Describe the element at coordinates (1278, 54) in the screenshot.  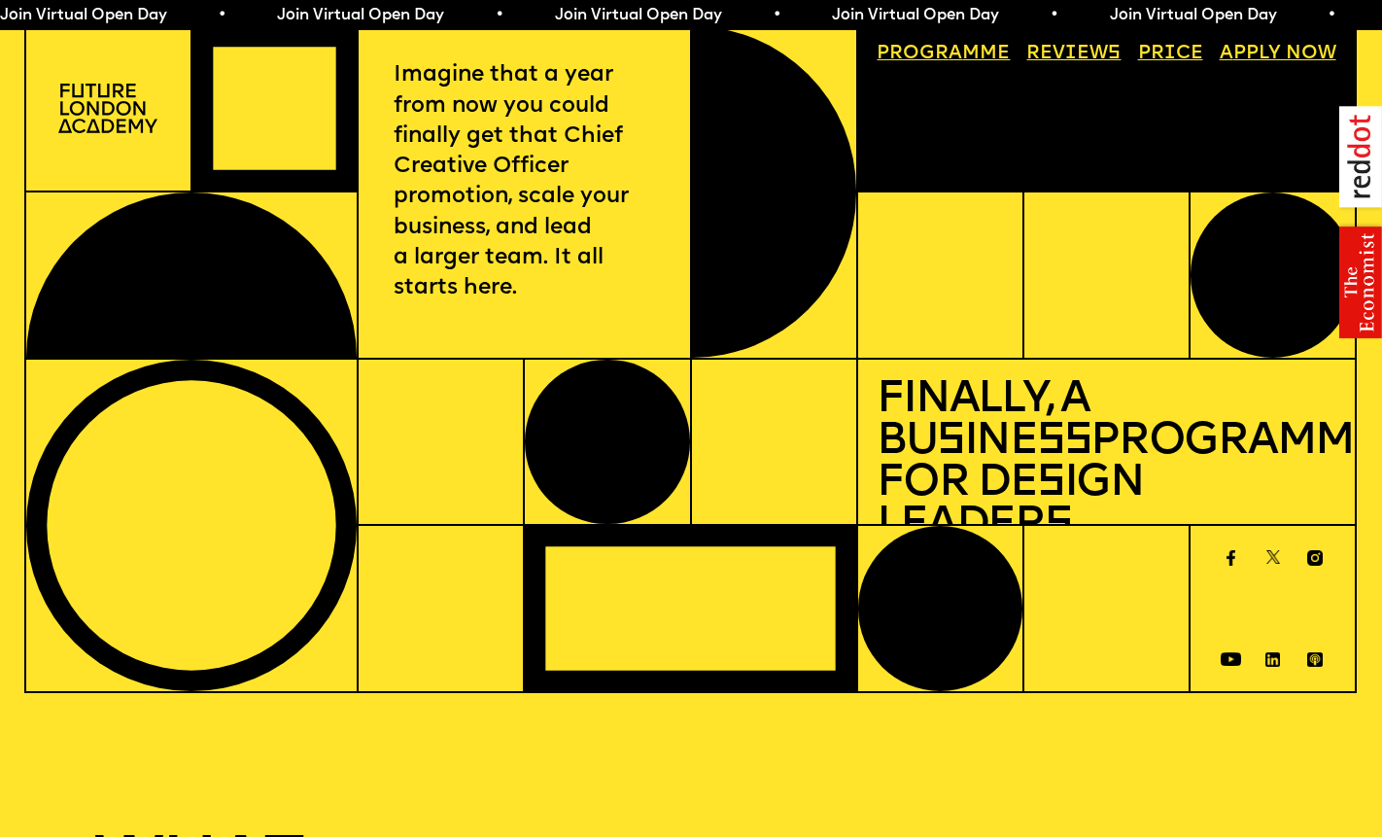
I see `a: Apply now` at that location.